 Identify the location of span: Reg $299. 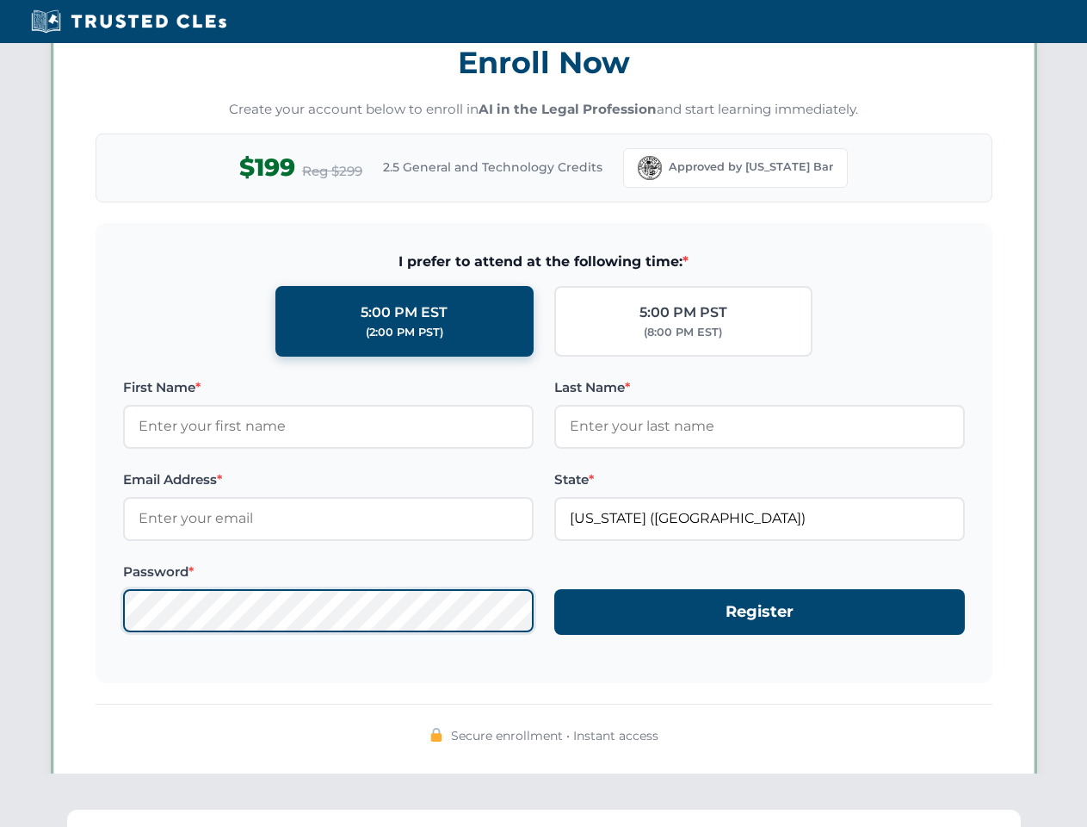
(332, 171).